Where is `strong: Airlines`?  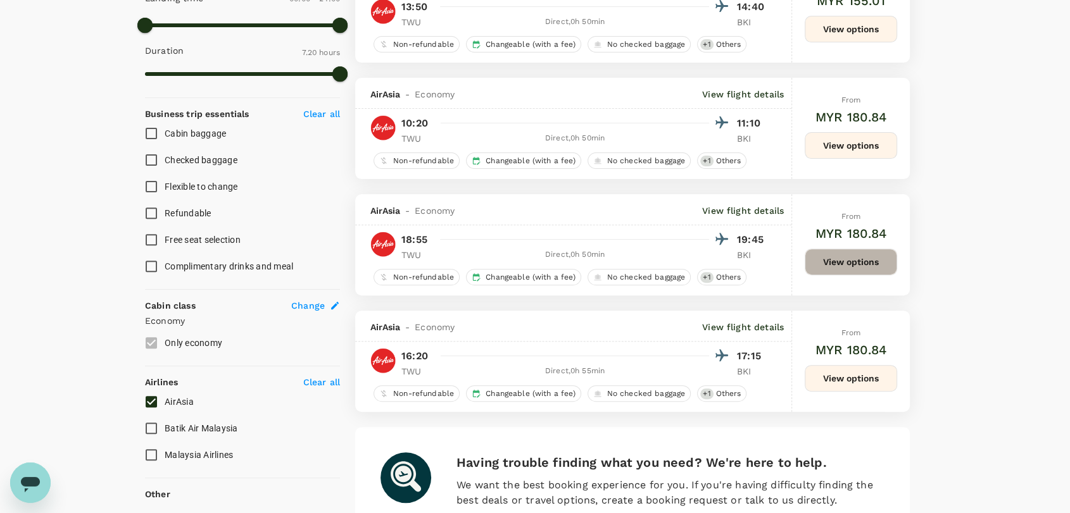
strong: Airlines is located at coordinates (161, 382).